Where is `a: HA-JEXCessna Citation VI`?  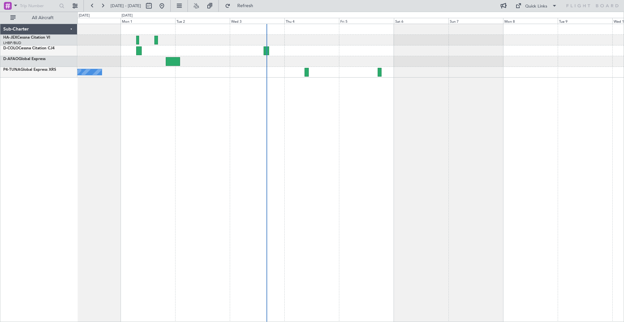 a: HA-JEXCessna Citation VI is located at coordinates (27, 38).